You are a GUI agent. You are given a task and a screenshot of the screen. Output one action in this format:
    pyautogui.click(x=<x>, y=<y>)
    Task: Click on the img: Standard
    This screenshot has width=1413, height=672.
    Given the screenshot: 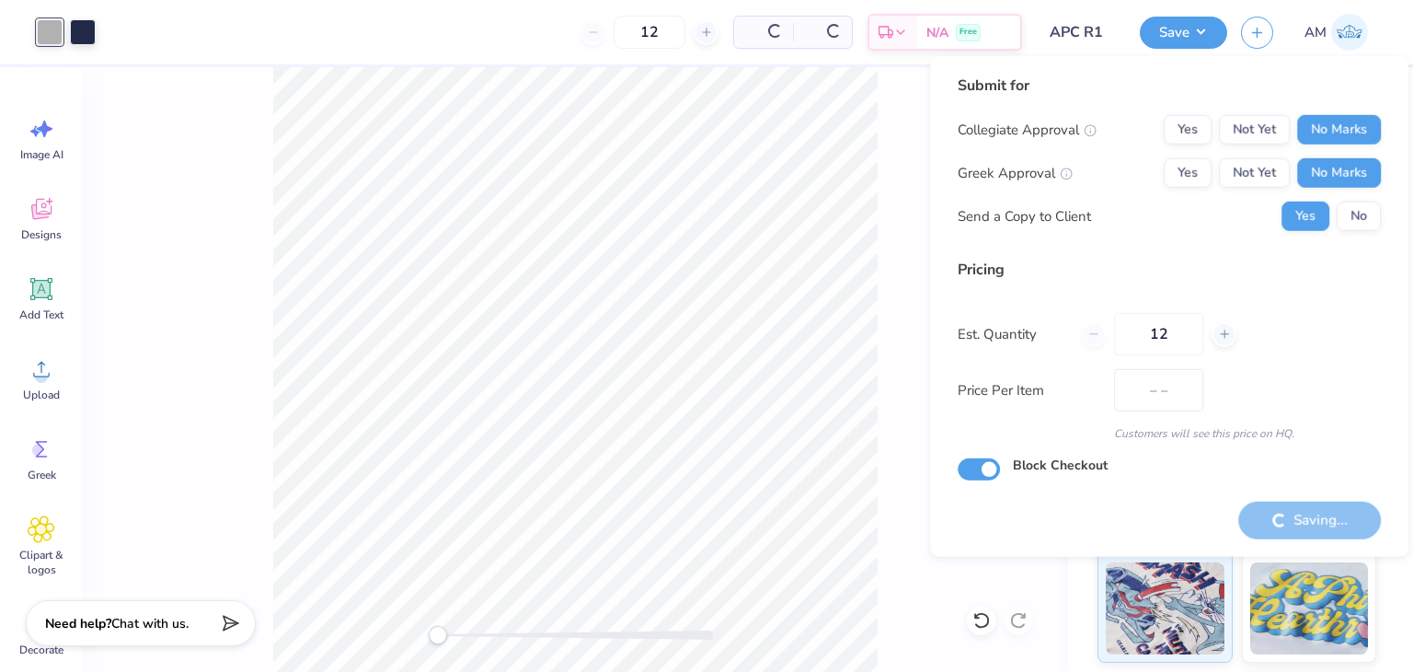 What is the action you would take?
    pyautogui.click(x=1165, y=608)
    